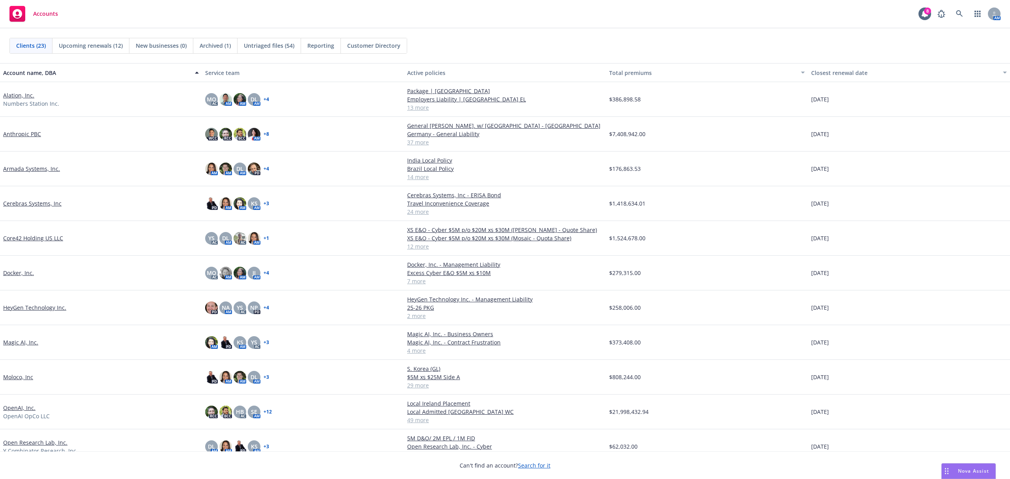  What do you see at coordinates (269, 45) in the screenshot?
I see `span: Untriaged files (54)` at bounding box center [269, 45].